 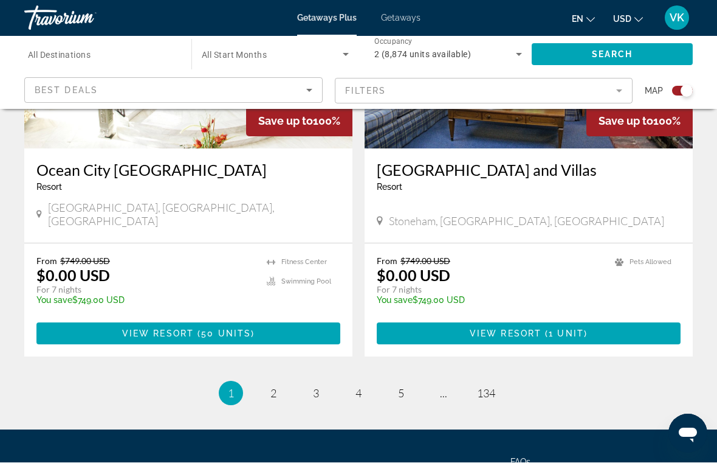 I want to click on a: Travorium, so click(x=85, y=18).